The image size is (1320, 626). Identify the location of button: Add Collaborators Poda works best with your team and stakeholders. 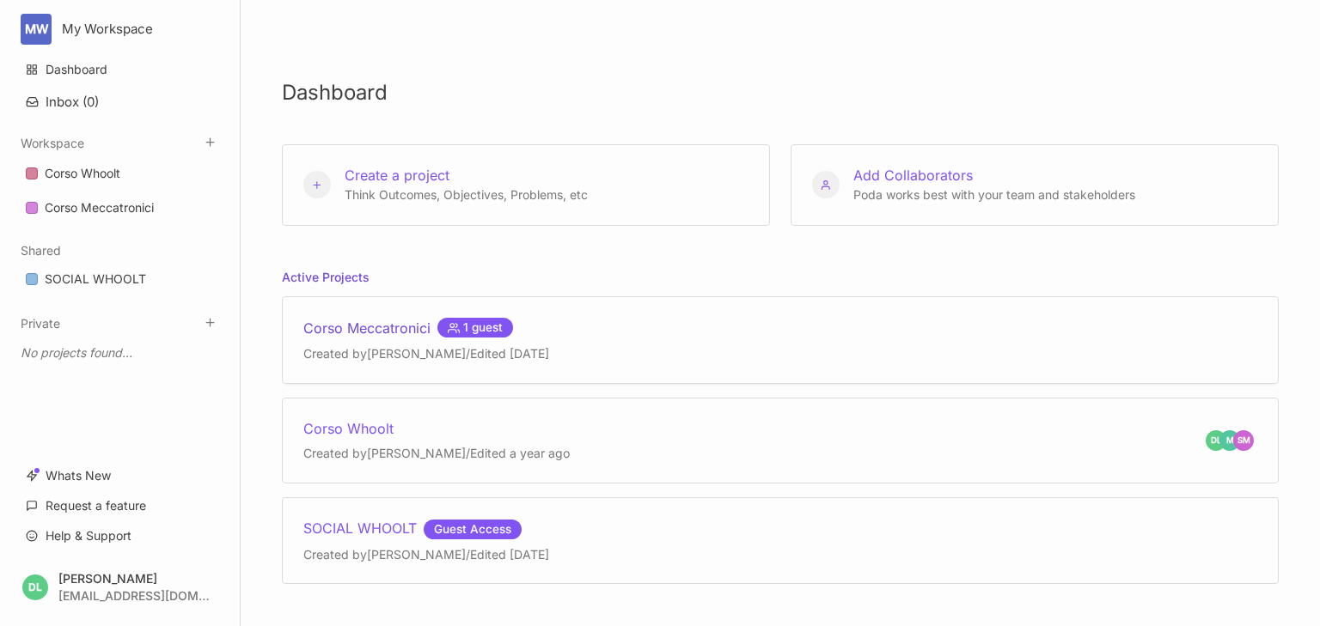
(1034, 185).